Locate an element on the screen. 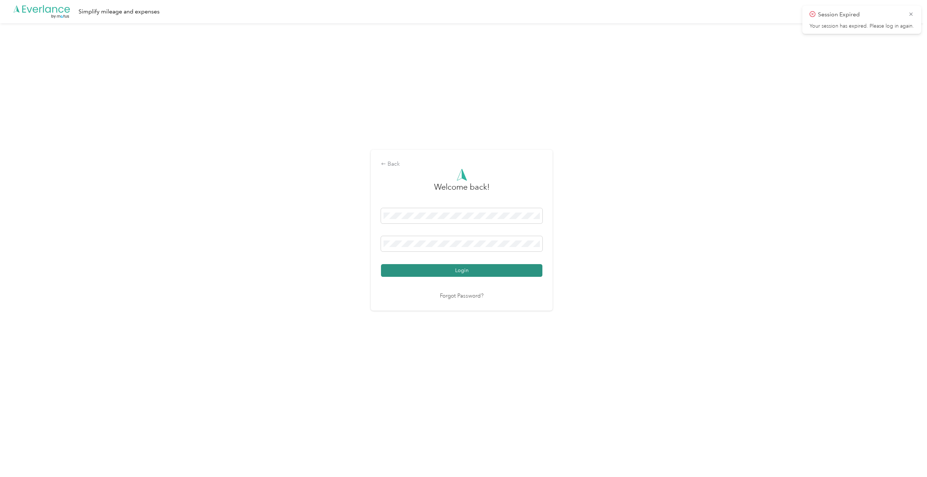  a: Forgot Password? is located at coordinates (462, 296).